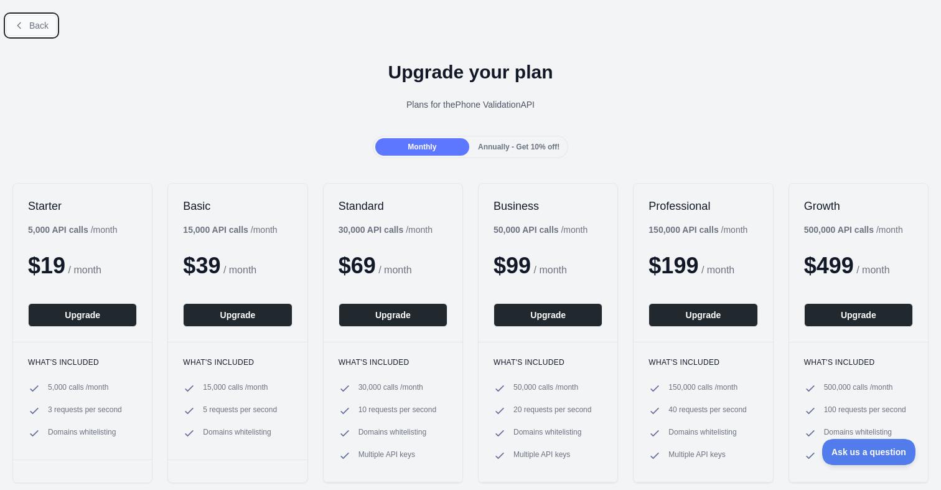 This screenshot has height=490, width=941. I want to click on h2: Growth, so click(858, 206).